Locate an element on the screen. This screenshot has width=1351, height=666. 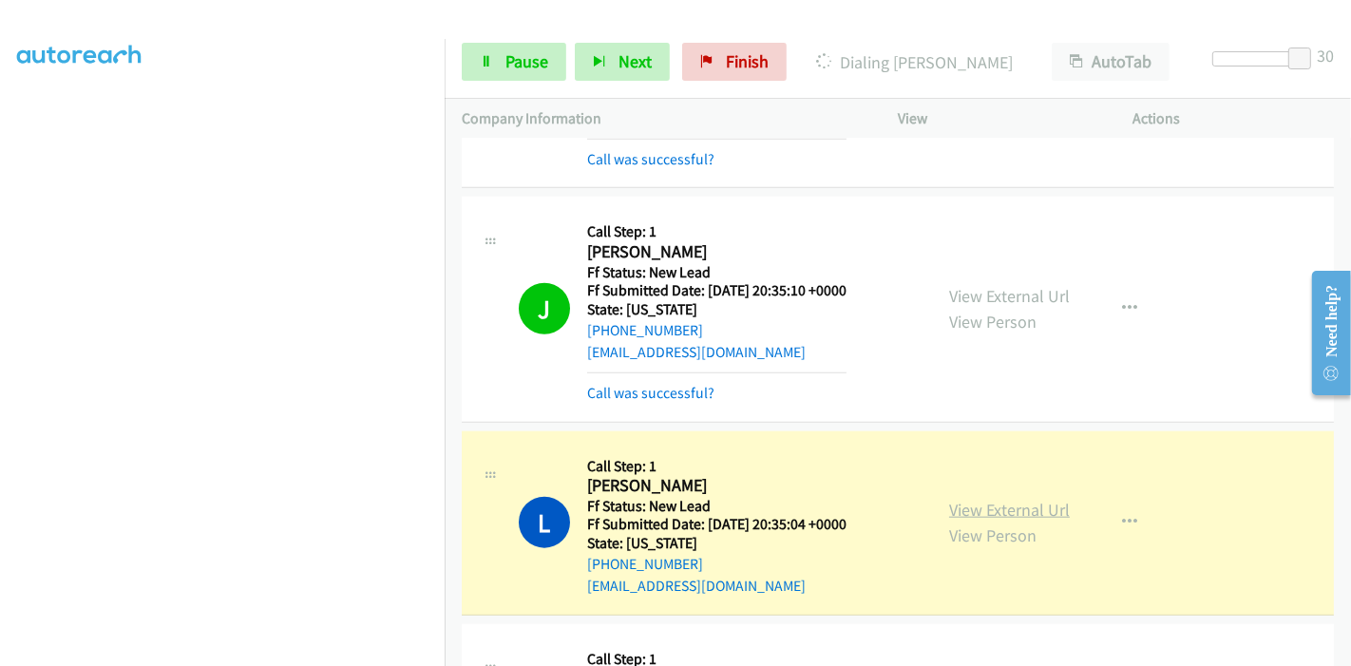
p: Company Information is located at coordinates (662, 119).